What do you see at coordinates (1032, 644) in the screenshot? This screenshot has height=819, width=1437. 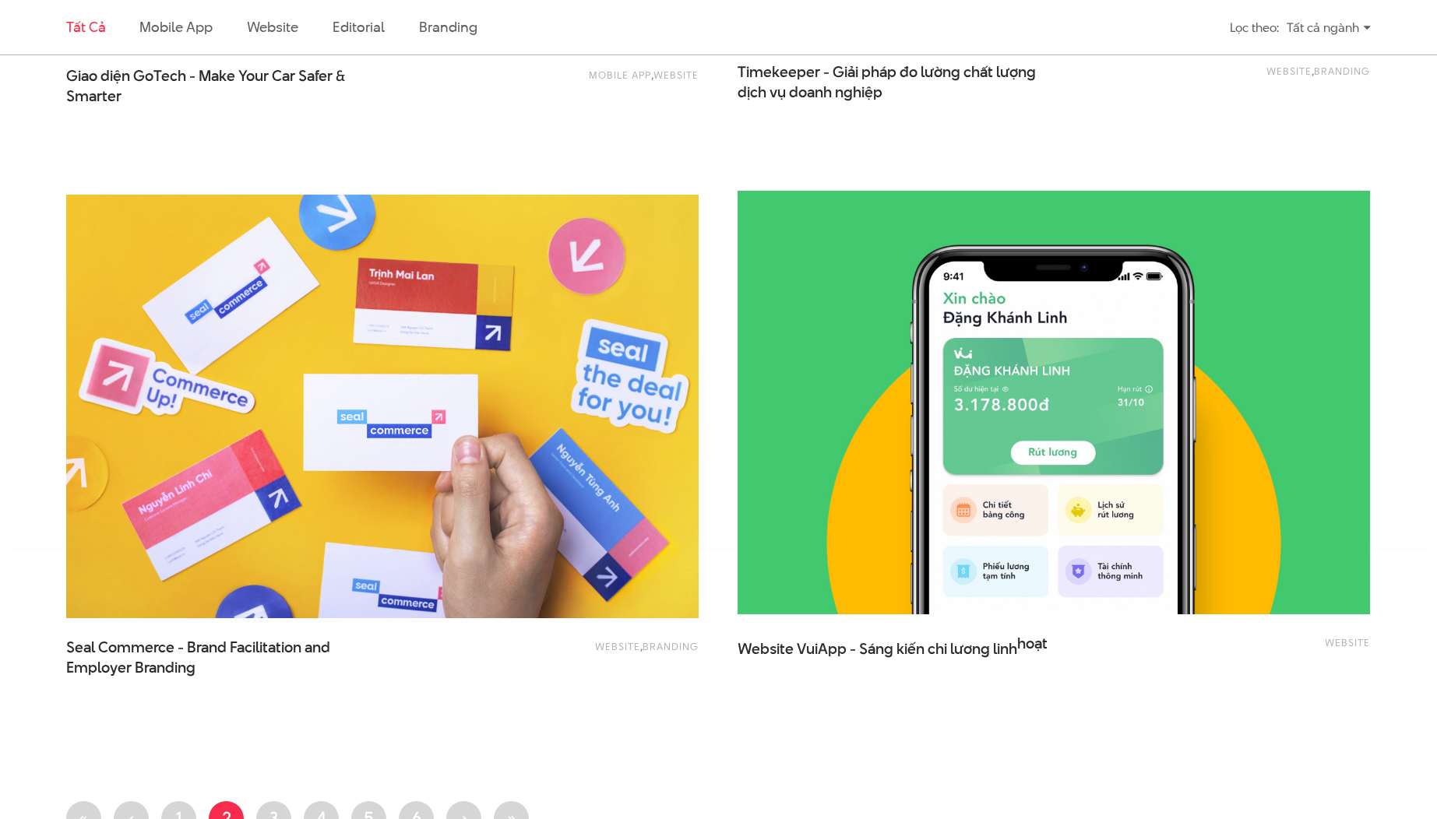 I see `span: hoạt` at bounding box center [1032, 644].